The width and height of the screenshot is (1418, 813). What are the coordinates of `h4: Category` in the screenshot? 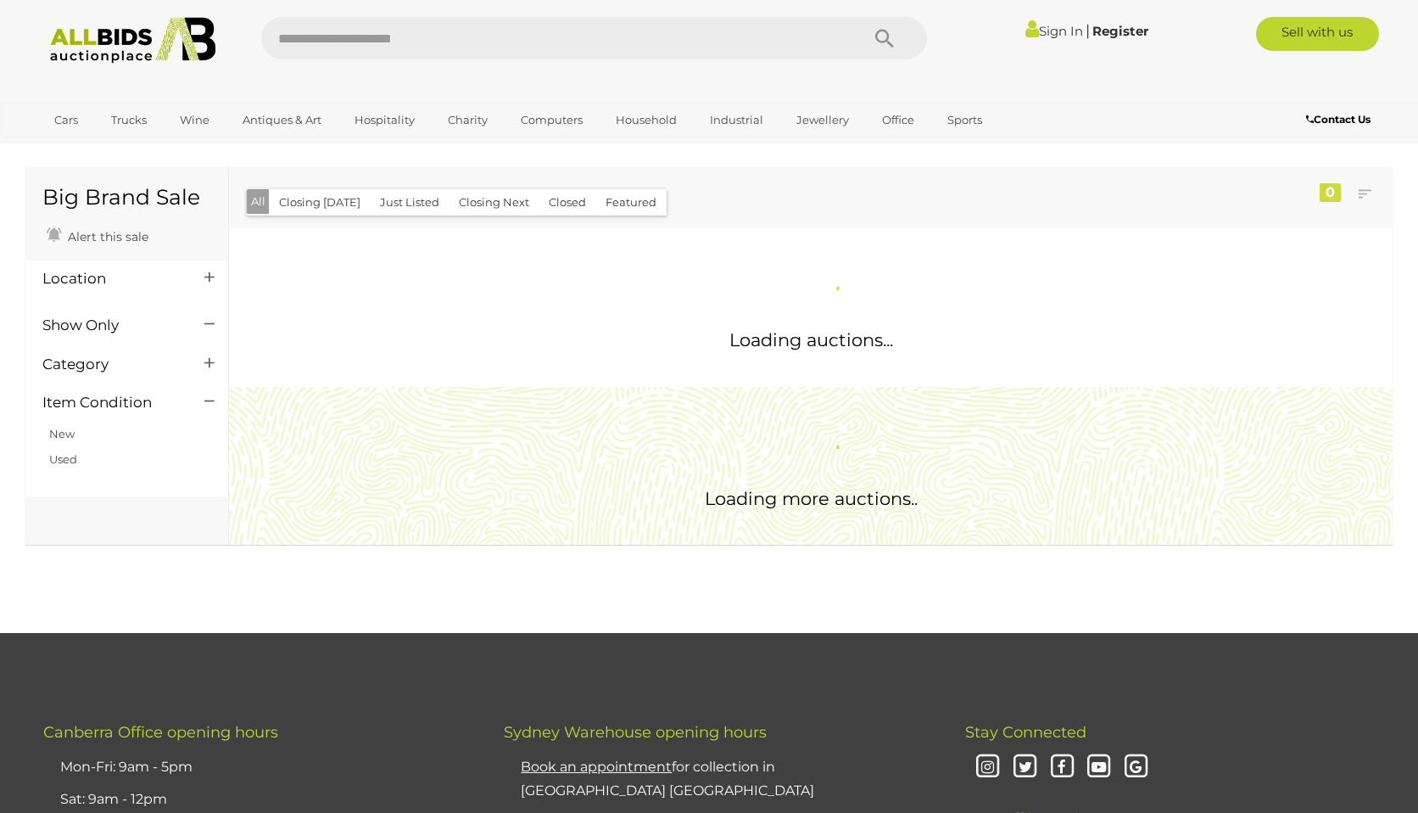 It's located at (110, 364).